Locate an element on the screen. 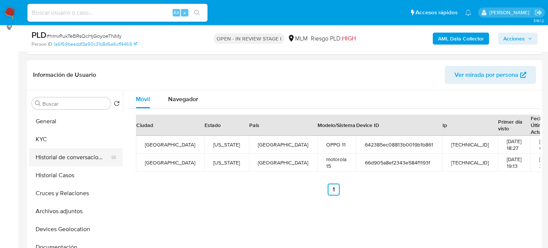  input: Buscar usuario o caso... is located at coordinates (117, 13).